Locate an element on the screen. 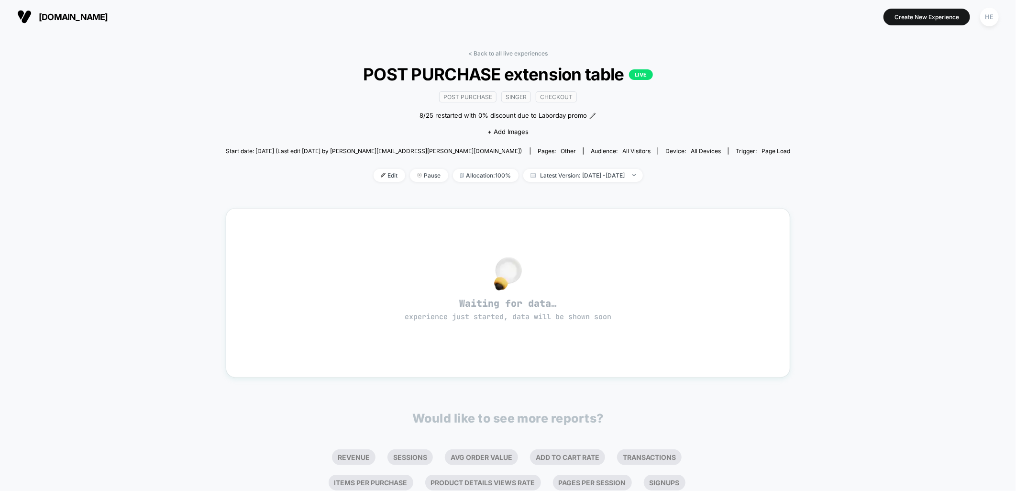 The height and width of the screenshot is (491, 1016). span: Post Purchase is located at coordinates (468, 97).